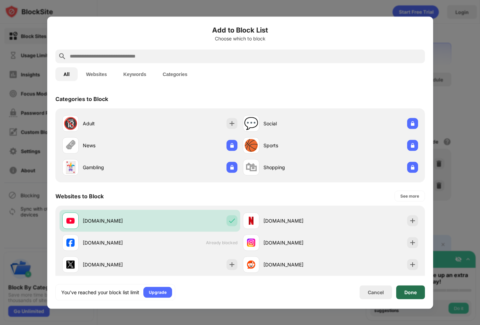 The height and width of the screenshot is (325, 480). I want to click on button: Websites, so click(96, 74).